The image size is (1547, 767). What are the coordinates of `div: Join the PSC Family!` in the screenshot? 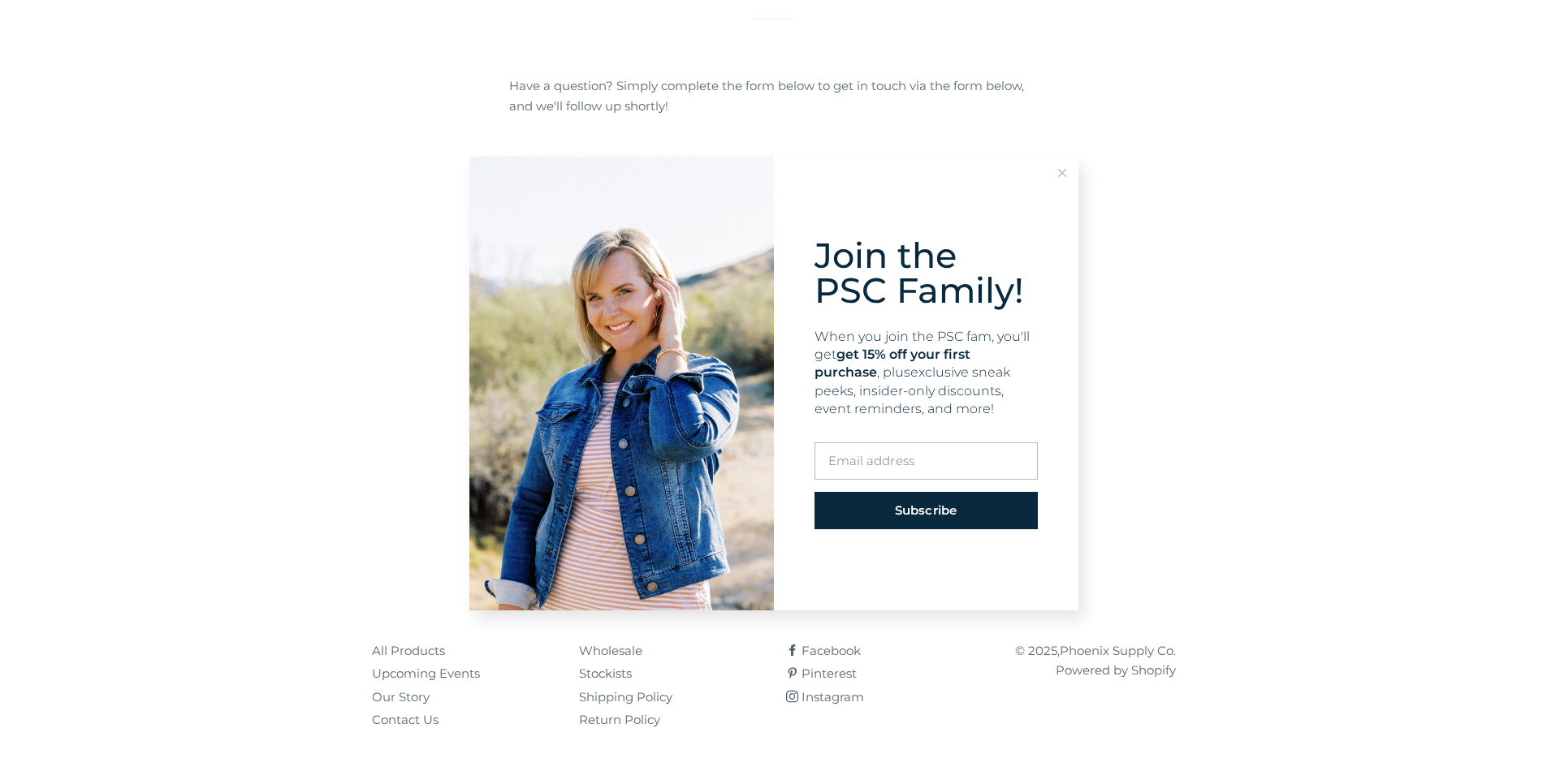 It's located at (926, 273).